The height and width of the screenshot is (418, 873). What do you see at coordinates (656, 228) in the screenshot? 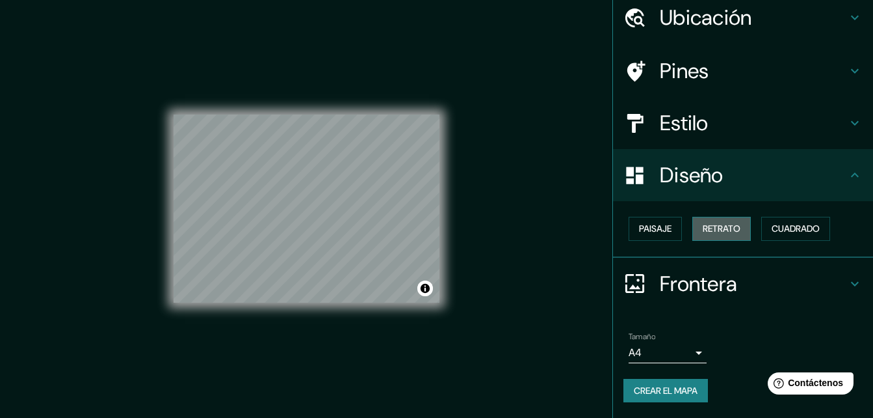
I see `font: Paisaje` at bounding box center [656, 228].